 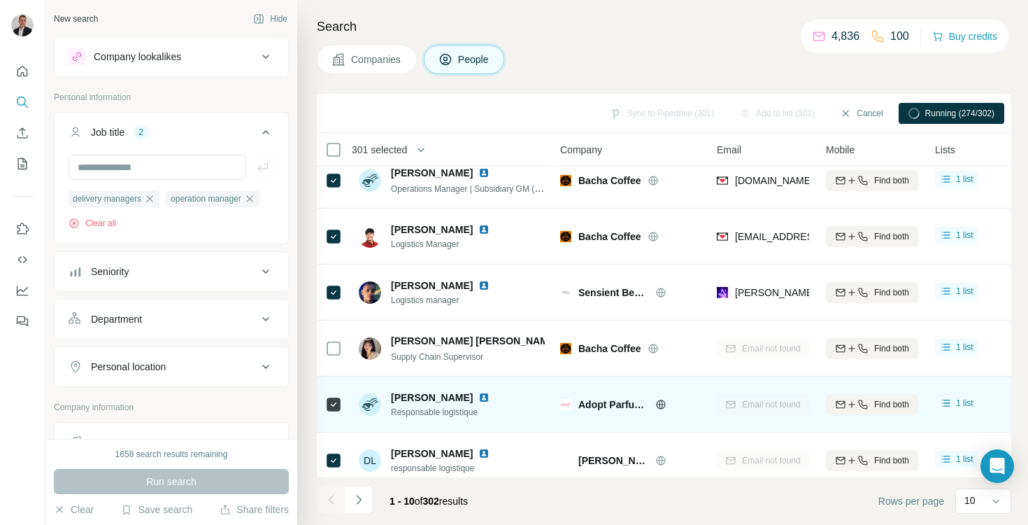 What do you see at coordinates (840, 150) in the screenshot?
I see `span: Mobile` at bounding box center [840, 150].